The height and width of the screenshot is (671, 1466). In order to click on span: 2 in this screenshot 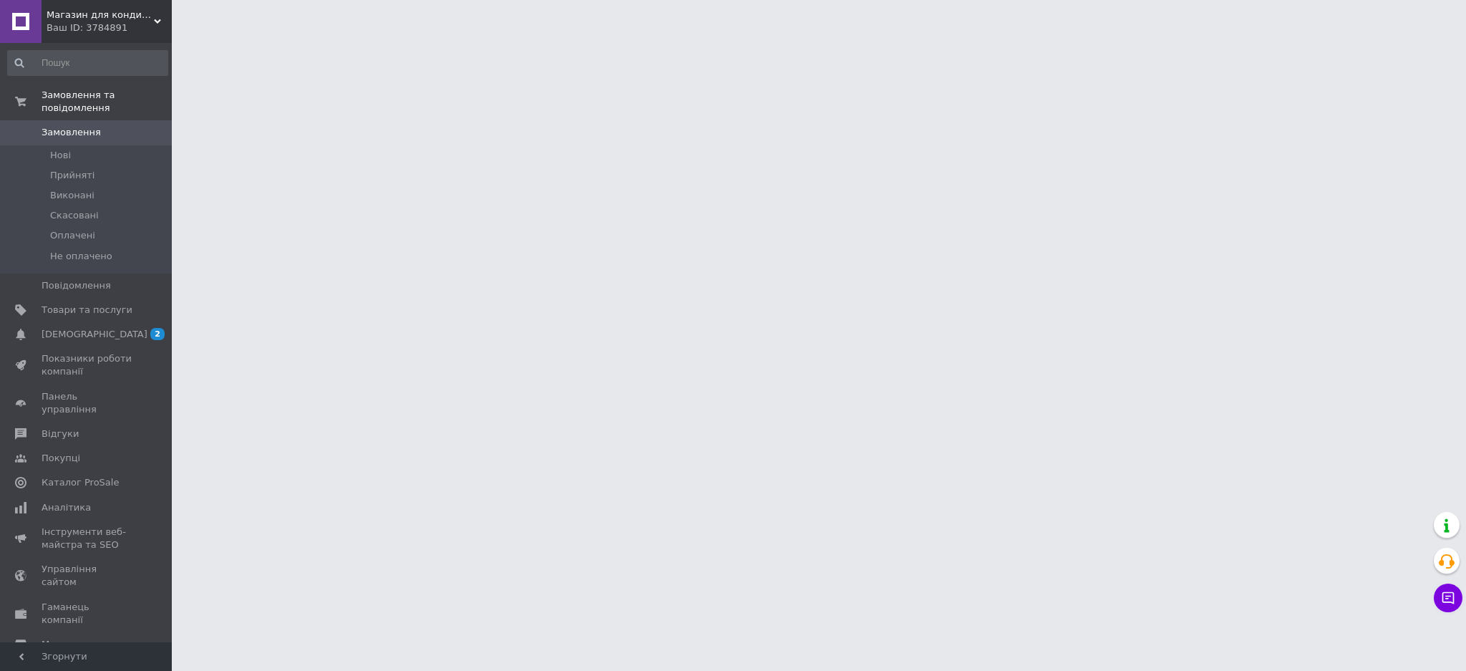, I will do `click(157, 334)`.